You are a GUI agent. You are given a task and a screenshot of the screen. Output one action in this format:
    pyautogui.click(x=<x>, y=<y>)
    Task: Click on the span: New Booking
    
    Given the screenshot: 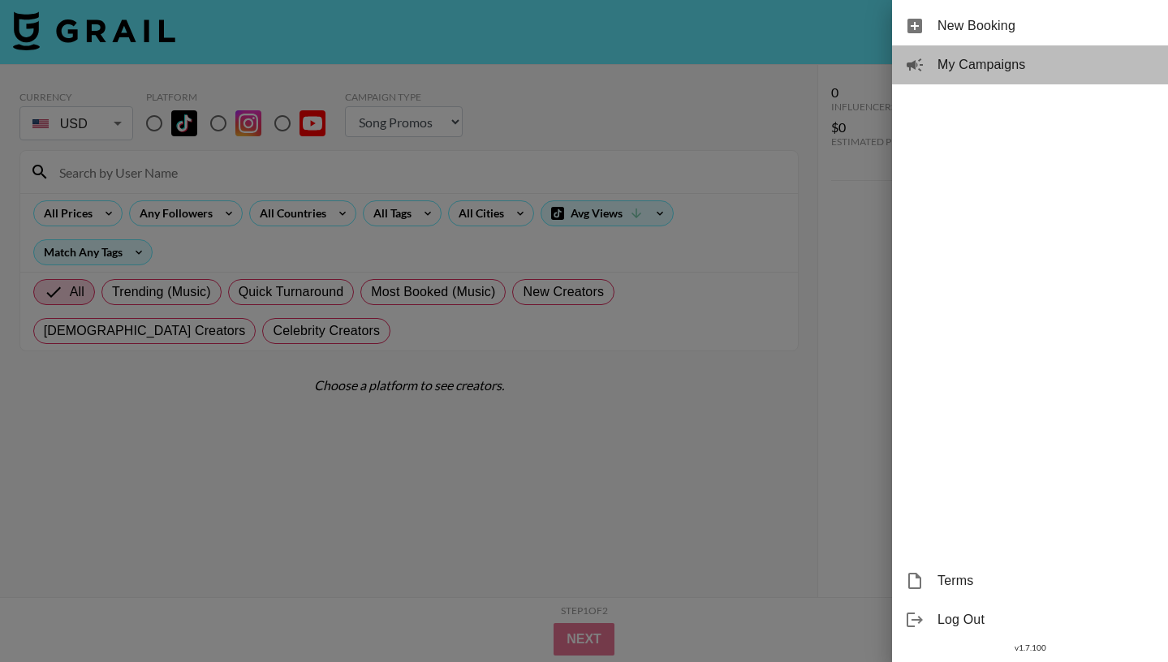 What is the action you would take?
    pyautogui.click(x=1046, y=26)
    